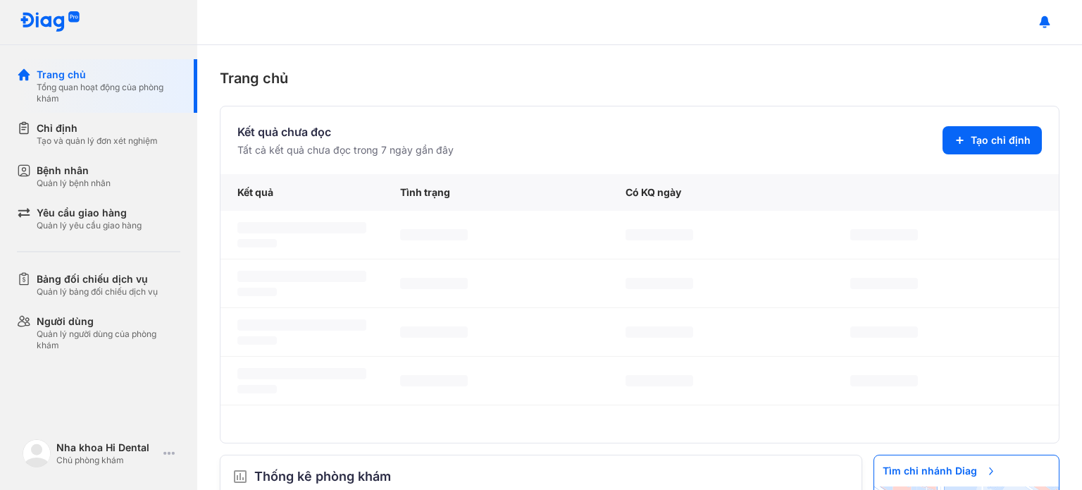 The image size is (1082, 490). I want to click on div: Chỉ định, so click(97, 128).